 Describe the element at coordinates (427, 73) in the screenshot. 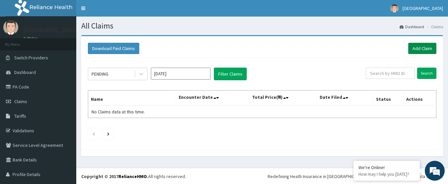

I see `input: Search` at that location.